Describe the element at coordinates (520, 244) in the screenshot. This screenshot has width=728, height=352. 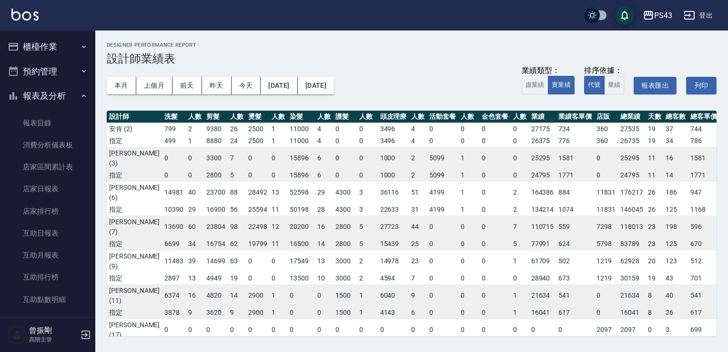
I see `td: 5` at that location.